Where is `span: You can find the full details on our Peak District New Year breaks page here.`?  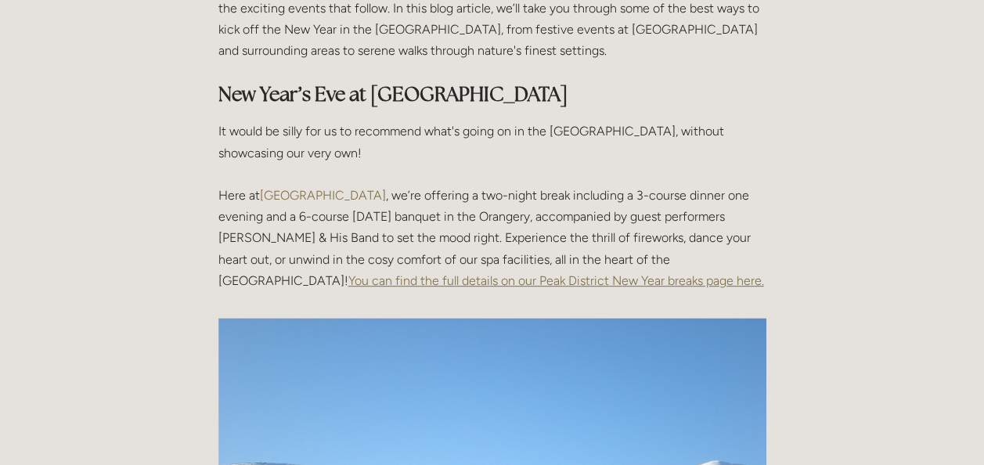 span: You can find the full details on our Peak District New Year breaks page here. is located at coordinates (556, 280).